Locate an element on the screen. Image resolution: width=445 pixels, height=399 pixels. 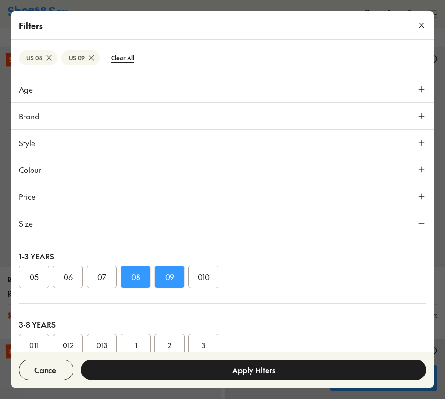
button: 09 is located at coordinates (169, 277).